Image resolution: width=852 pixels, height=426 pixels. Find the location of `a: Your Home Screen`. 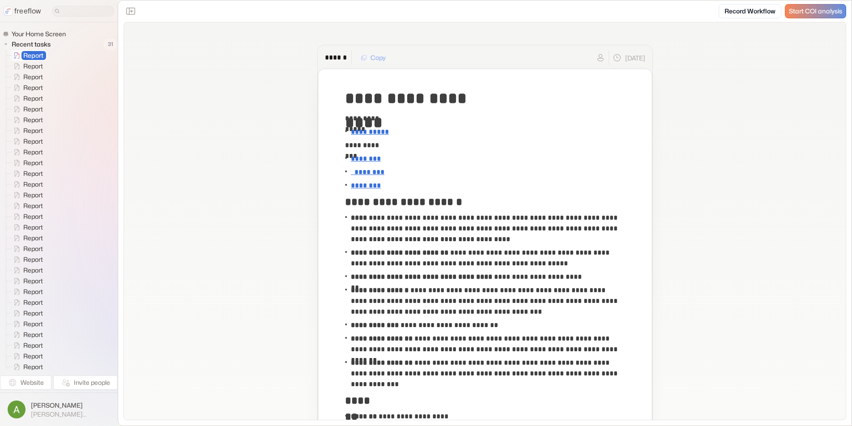

a: Your Home Screen is located at coordinates (36, 34).